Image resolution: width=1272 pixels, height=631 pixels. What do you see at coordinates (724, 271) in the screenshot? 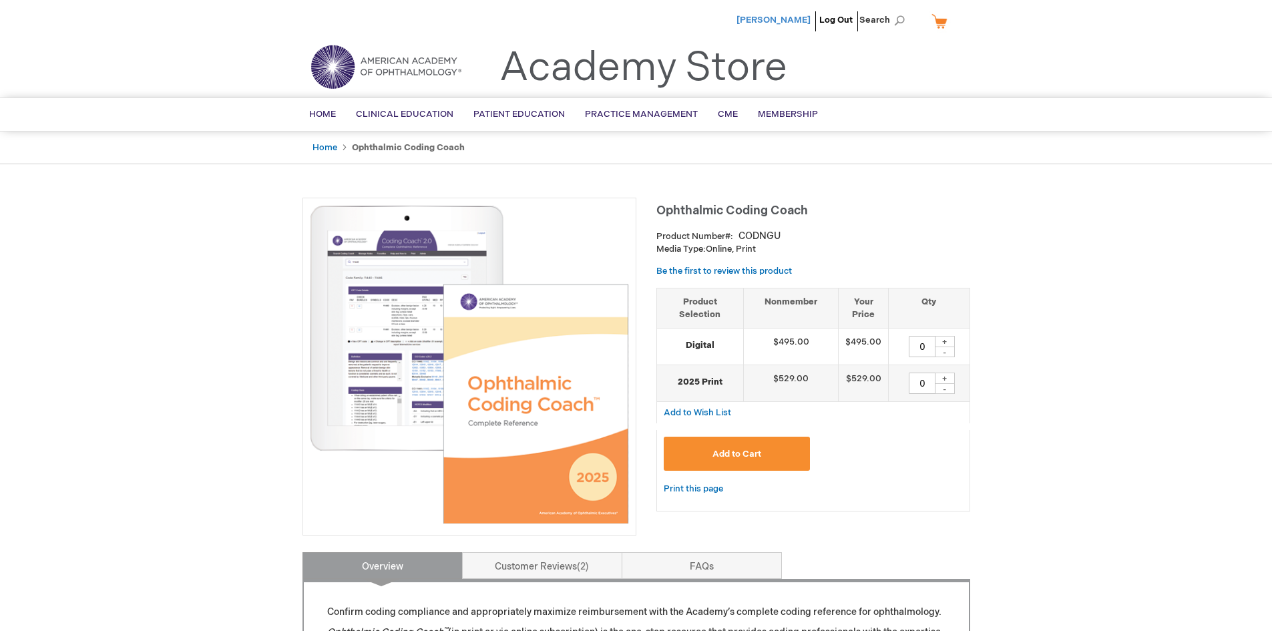
I see `a: Be the first to review this product` at bounding box center [724, 271].